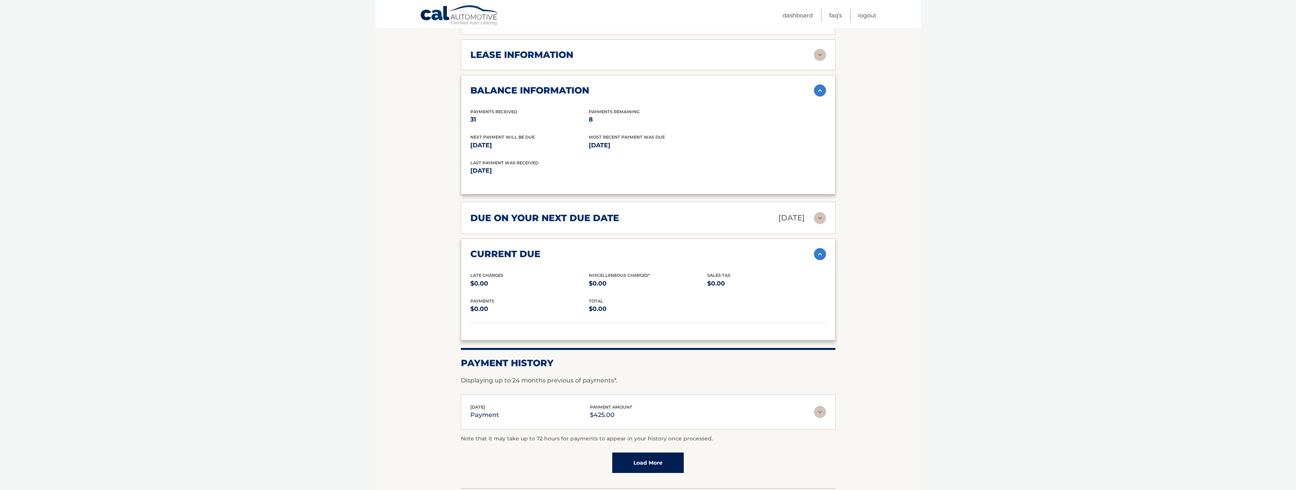 The height and width of the screenshot is (490, 1296). Describe the element at coordinates (545, 218) in the screenshot. I see `h2: due on your next due date` at that location.